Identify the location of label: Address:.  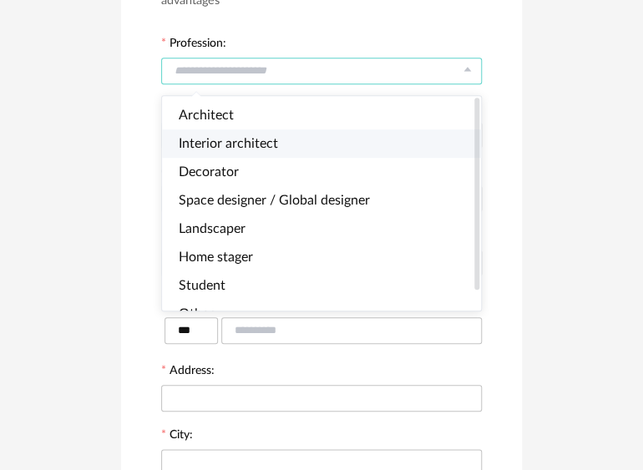
(188, 372).